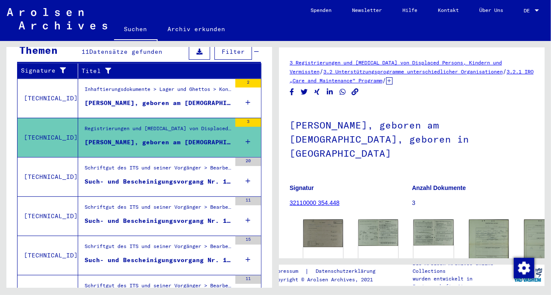 This screenshot has height=295, width=551. What do you see at coordinates (57, 19) in the screenshot?
I see `img: Arolsen_neg.svg` at bounding box center [57, 19].